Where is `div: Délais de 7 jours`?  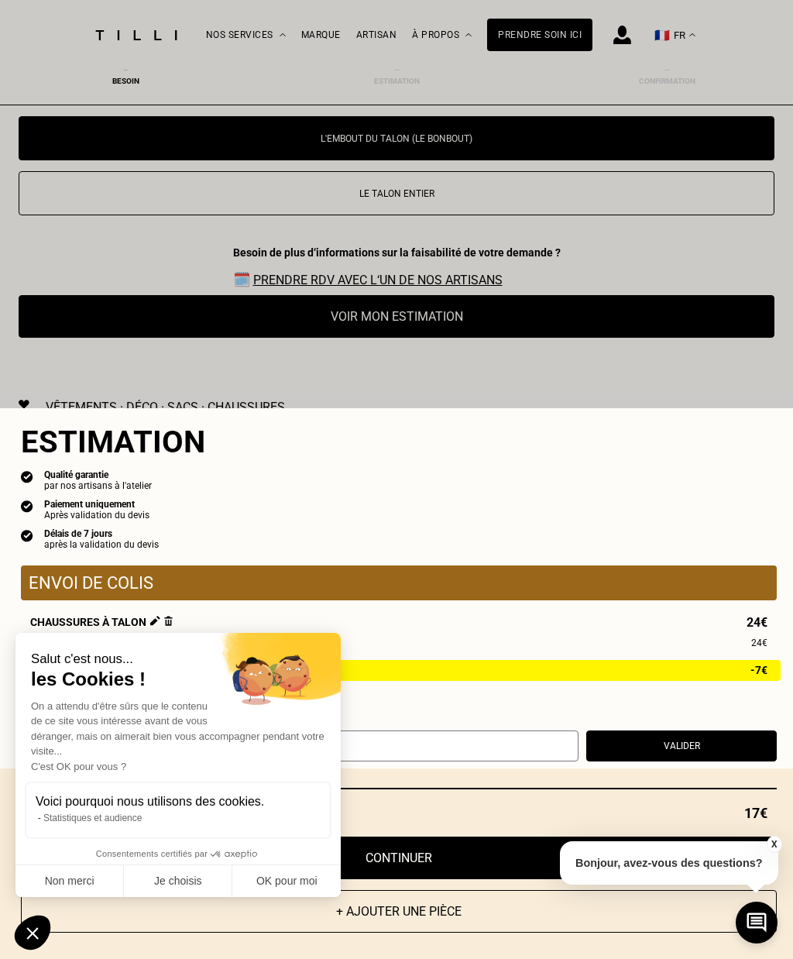
div: Délais de 7 jours is located at coordinates (101, 534).